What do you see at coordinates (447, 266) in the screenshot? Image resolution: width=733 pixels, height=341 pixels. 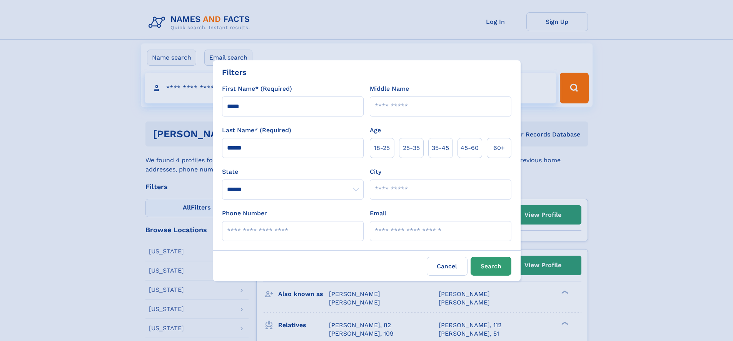 I see `label: Cancel` at bounding box center [447, 266].